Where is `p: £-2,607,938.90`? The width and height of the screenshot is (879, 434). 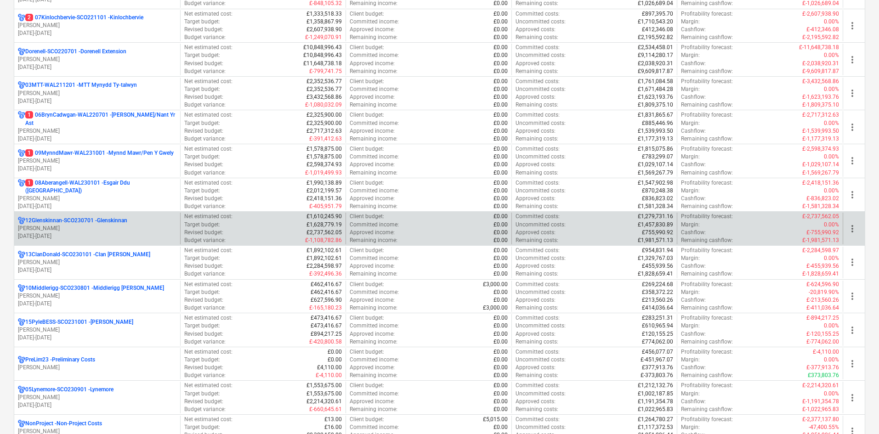
p: £-2,607,938.90 is located at coordinates (821, 14).